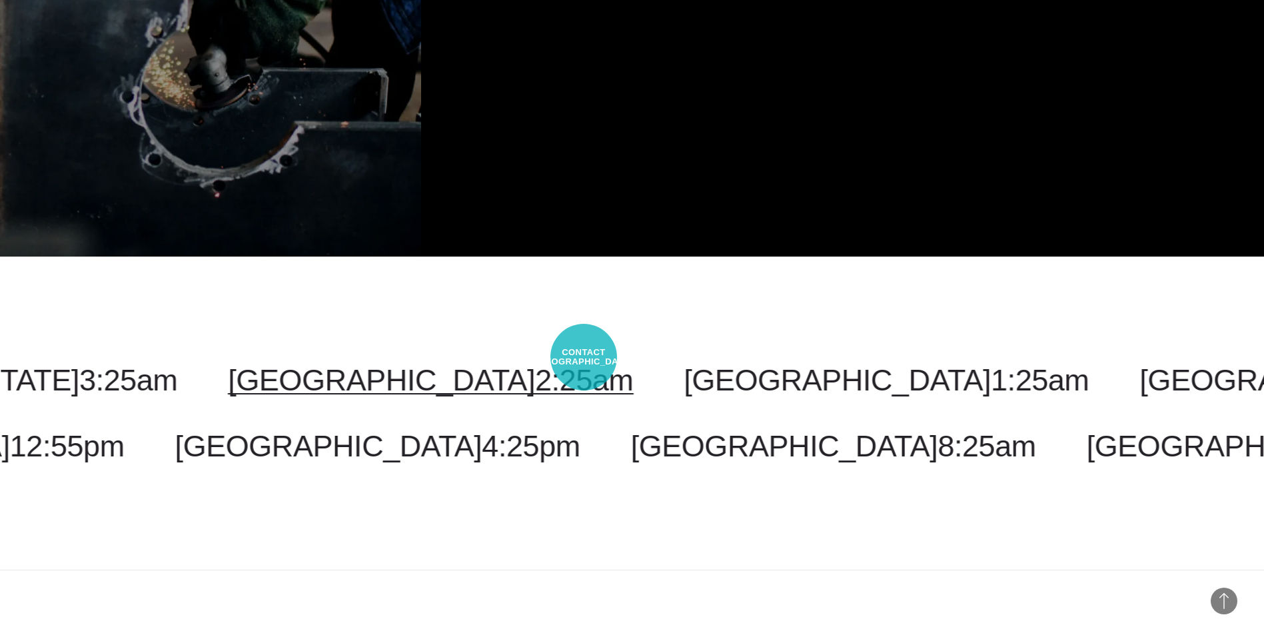  I want to click on span: 2:25am, so click(583, 380).